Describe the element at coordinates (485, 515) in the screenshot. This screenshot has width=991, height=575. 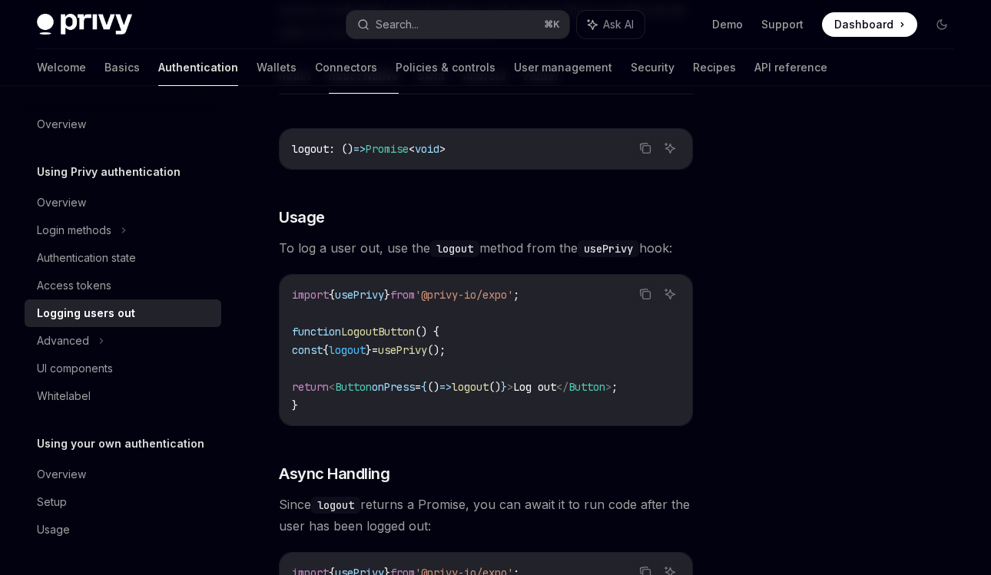
I see `span: Since returns a Promise, you can await it to run code after the user has been logged out:` at that location.